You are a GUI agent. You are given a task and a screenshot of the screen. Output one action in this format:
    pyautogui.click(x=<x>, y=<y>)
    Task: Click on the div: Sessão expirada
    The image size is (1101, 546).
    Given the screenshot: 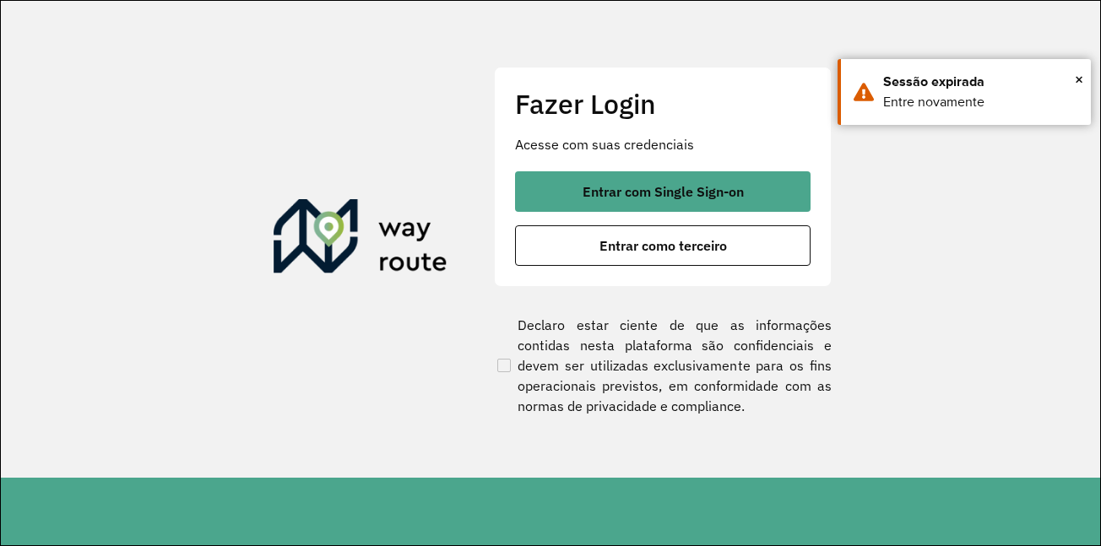 What is the action you would take?
    pyautogui.click(x=980, y=82)
    